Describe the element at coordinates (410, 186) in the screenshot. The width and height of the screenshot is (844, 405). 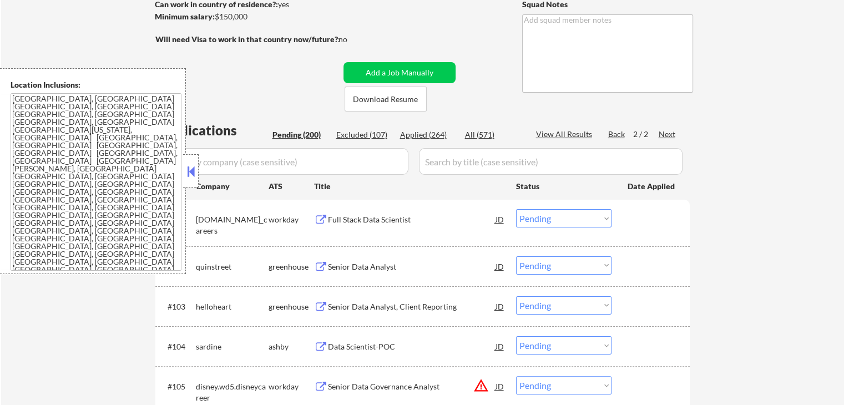
I see `div: Title` at that location.